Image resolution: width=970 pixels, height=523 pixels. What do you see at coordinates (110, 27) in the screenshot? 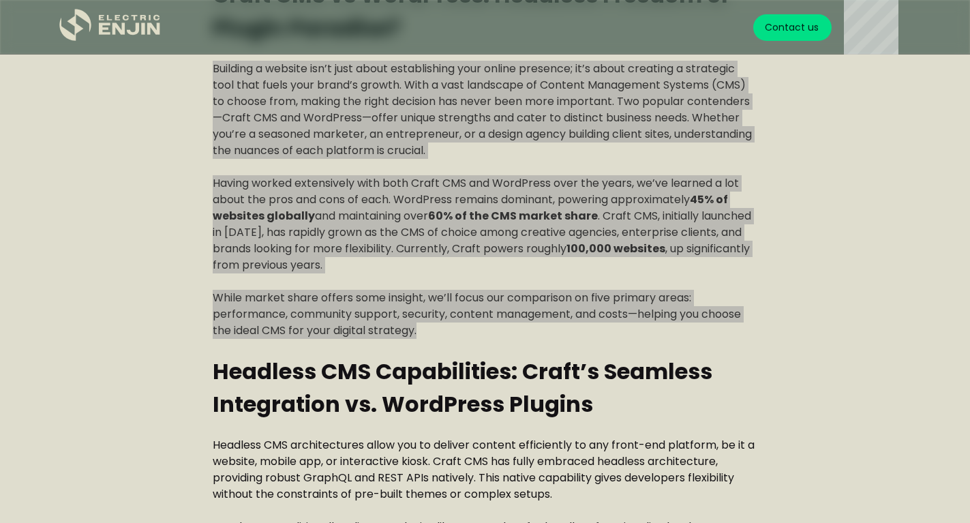
I see `a: home` at bounding box center [110, 27].